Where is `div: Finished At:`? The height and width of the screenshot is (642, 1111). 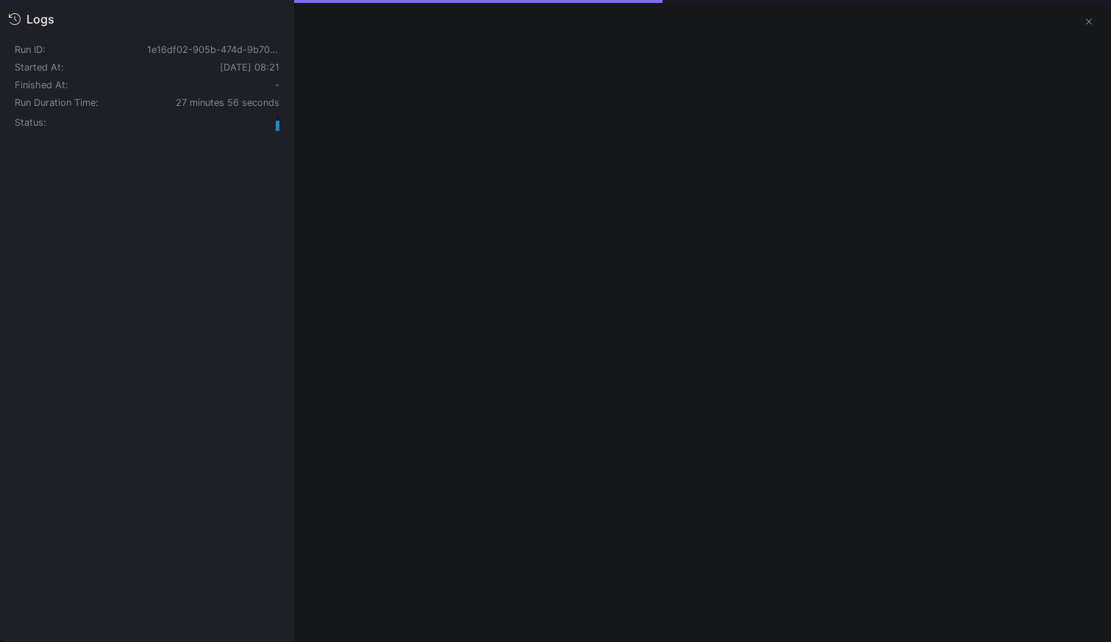 div: Finished At: is located at coordinates (81, 85).